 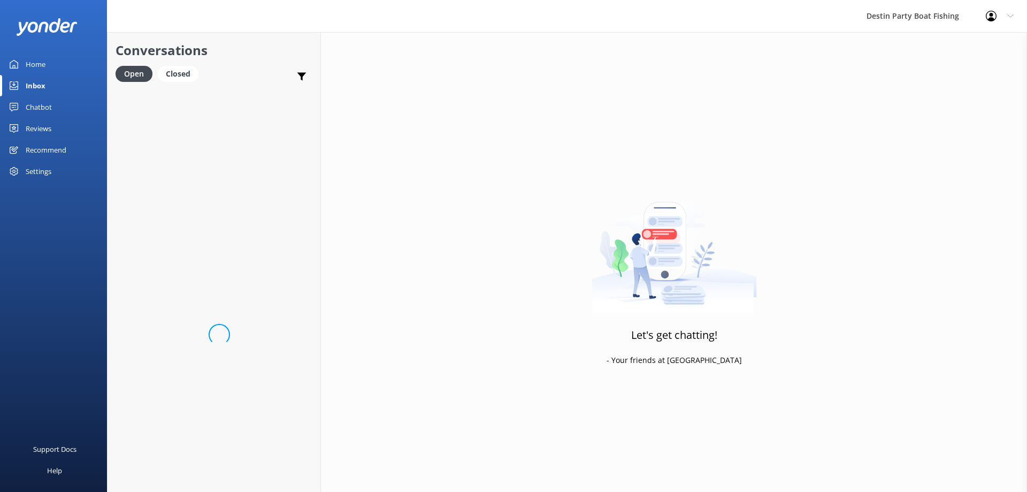 I want to click on div: Closed, so click(x=178, y=74).